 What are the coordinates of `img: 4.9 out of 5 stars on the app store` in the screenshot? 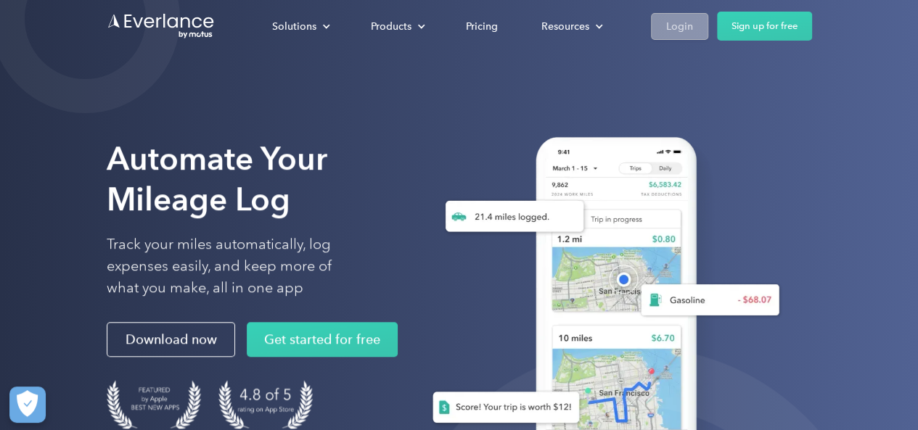 It's located at (265, 404).